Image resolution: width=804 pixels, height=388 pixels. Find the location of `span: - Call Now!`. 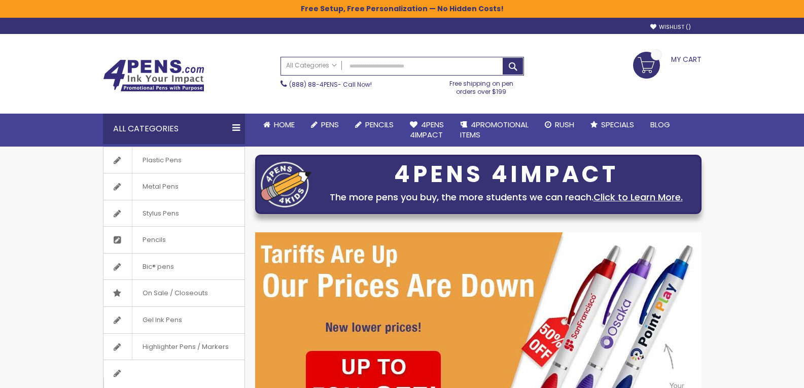

span: - Call Now! is located at coordinates (330, 84).